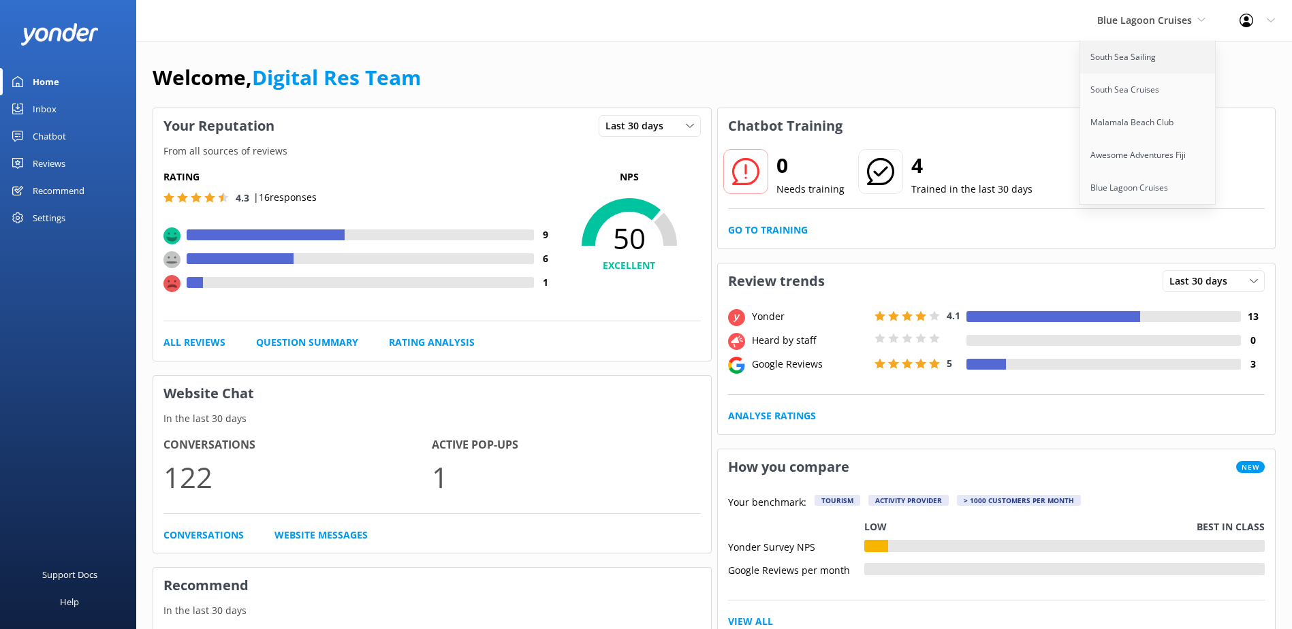 The width and height of the screenshot is (1292, 629). I want to click on div: Google Reviews, so click(810, 364).